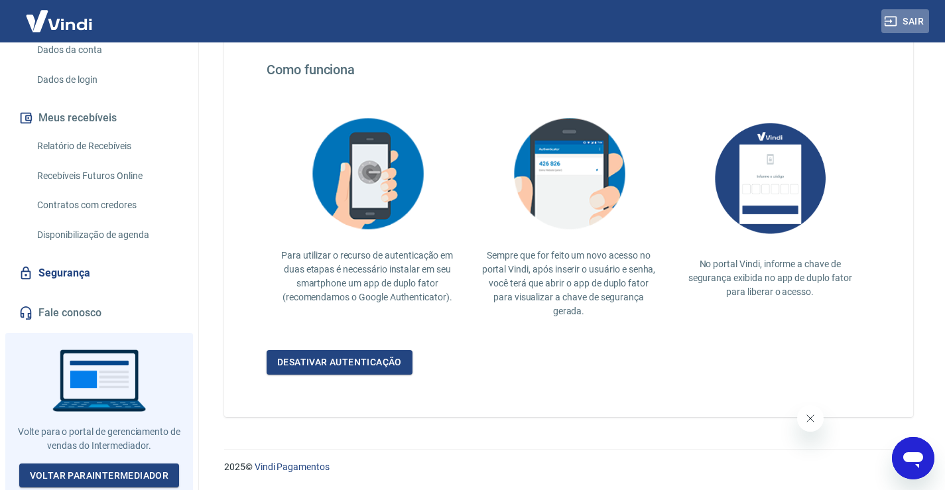  Describe the element at coordinates (107, 146) in the screenshot. I see `a: Relatório de Recebíveis` at that location.